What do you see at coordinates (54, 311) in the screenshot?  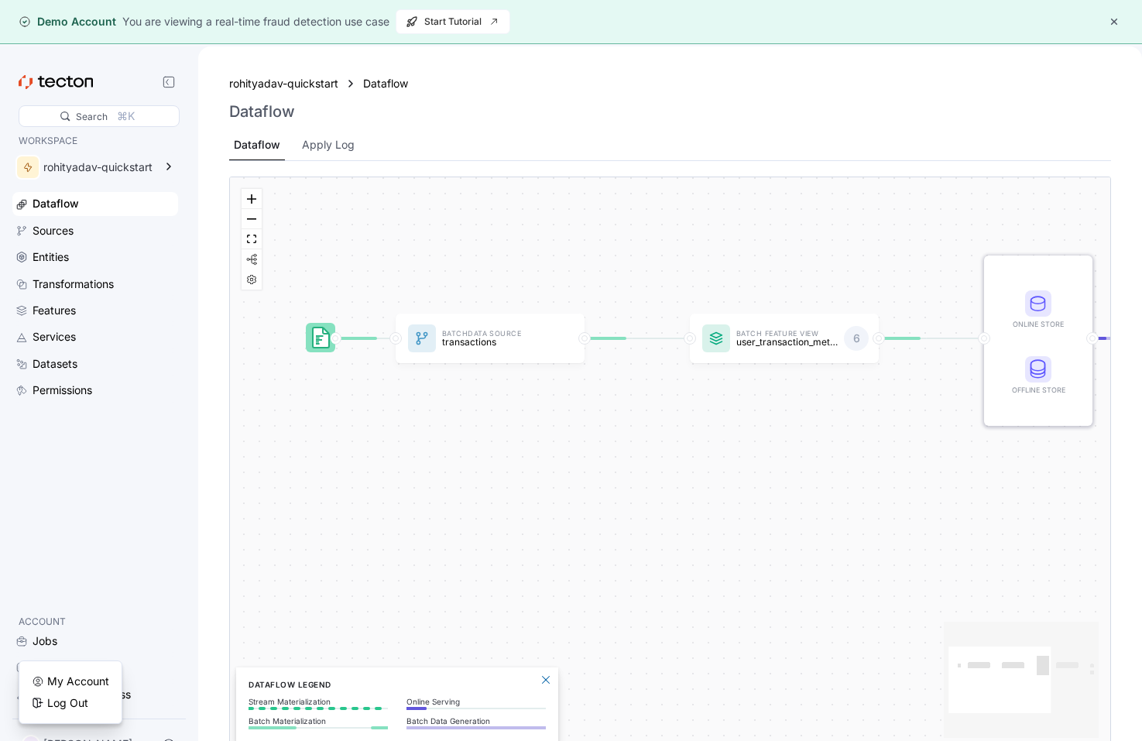 I see `div: Features` at bounding box center [54, 311].